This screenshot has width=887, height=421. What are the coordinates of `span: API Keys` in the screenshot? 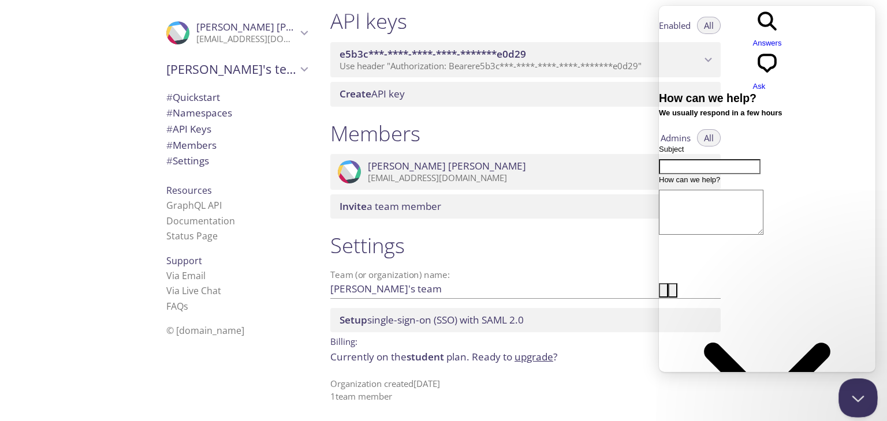 It's located at (189, 129).